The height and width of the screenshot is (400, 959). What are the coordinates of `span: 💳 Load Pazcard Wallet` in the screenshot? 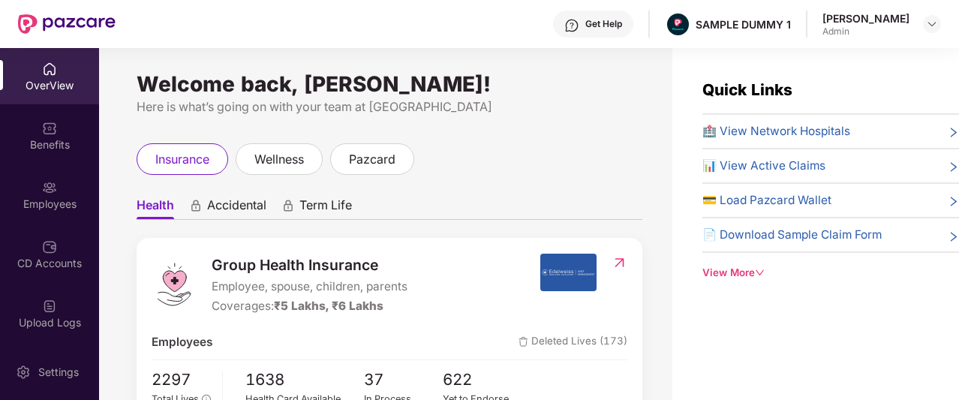 It's located at (767, 200).